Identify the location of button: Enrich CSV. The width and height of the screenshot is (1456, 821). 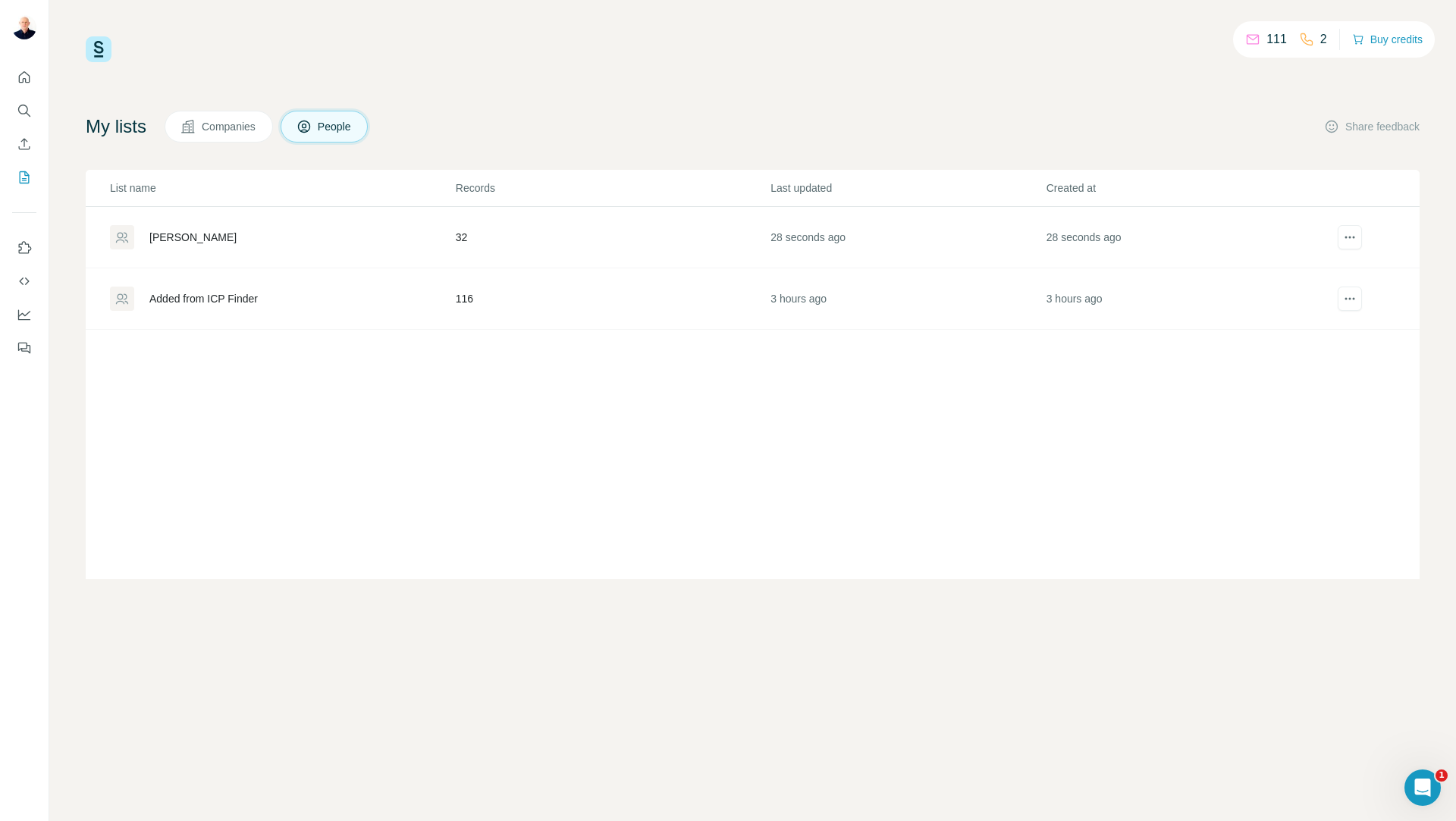
(24, 144).